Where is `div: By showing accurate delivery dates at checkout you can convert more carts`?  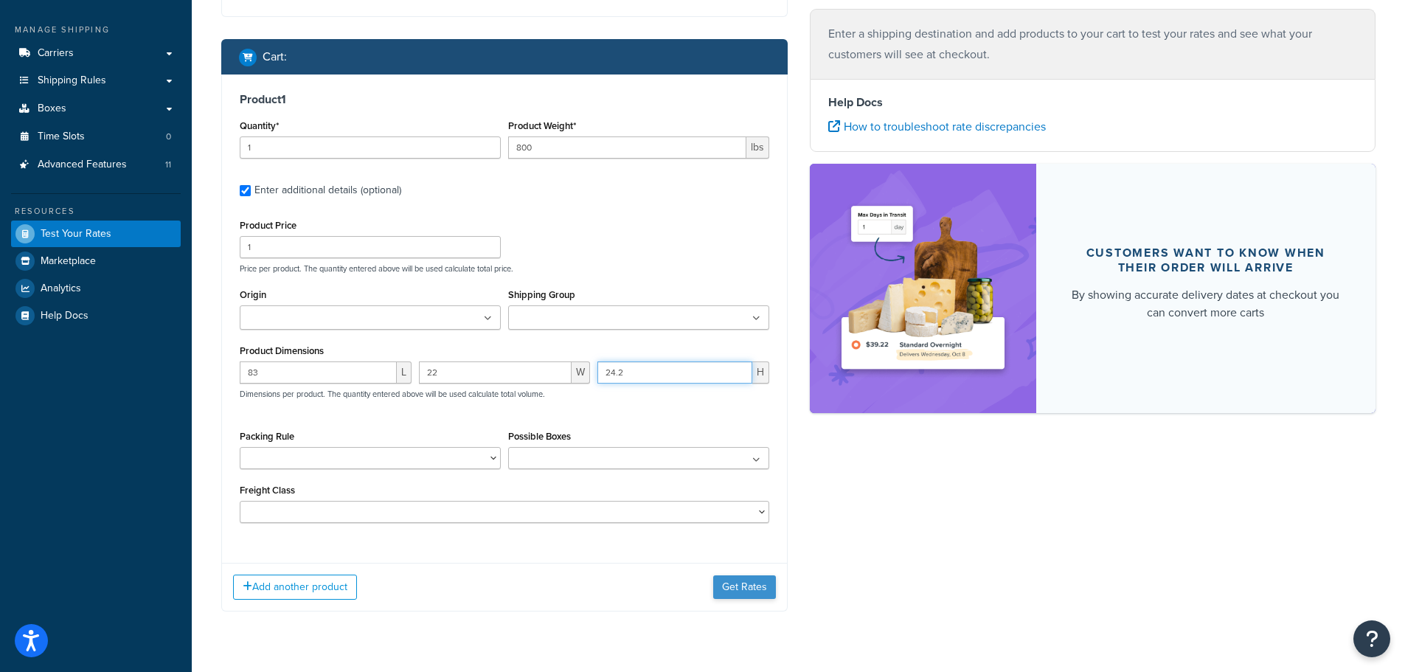
div: By showing accurate delivery dates at checkout you can convert more carts is located at coordinates (1205, 304).